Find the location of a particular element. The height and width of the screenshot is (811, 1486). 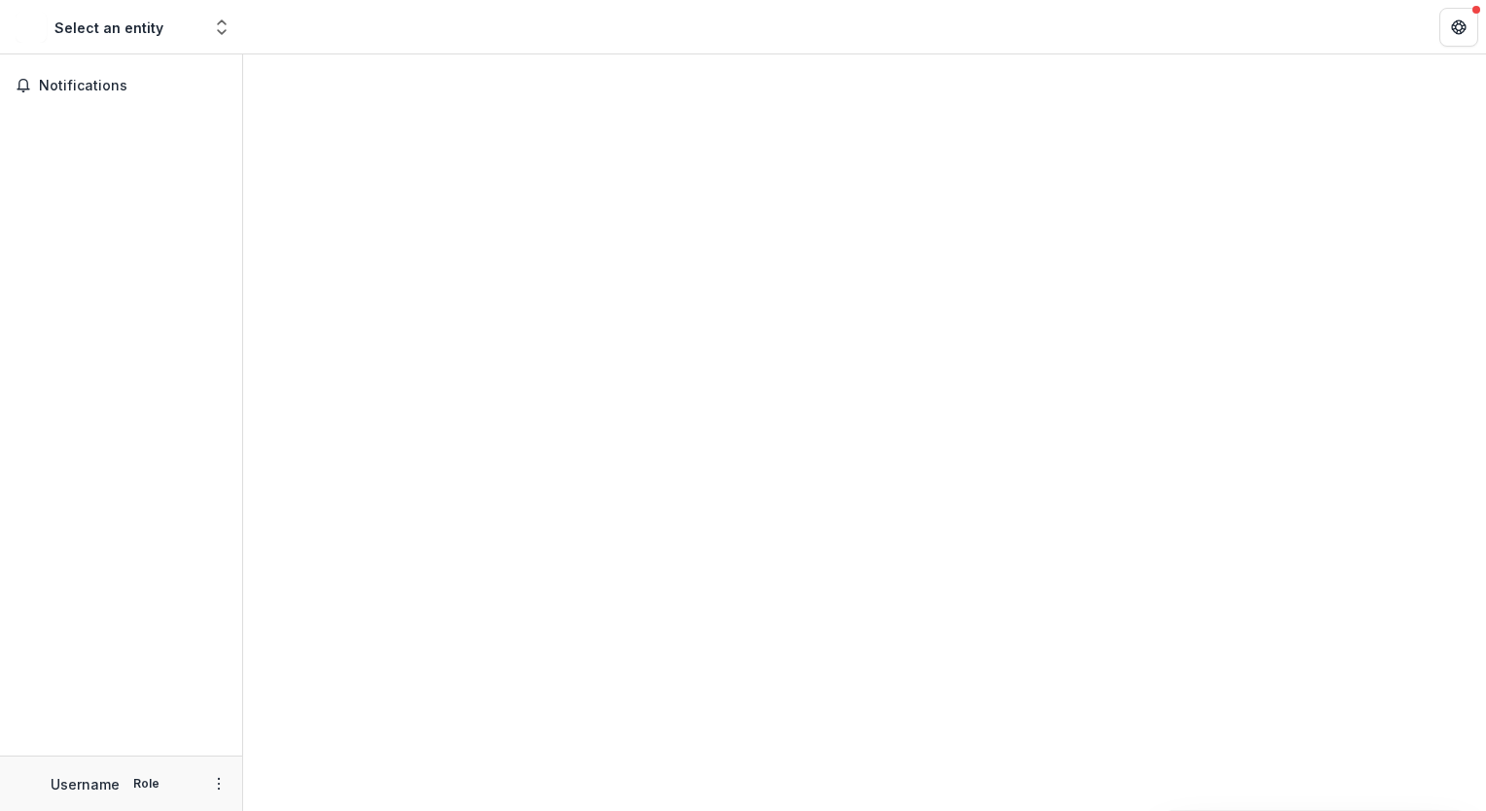

span: Notifications is located at coordinates (132, 86).